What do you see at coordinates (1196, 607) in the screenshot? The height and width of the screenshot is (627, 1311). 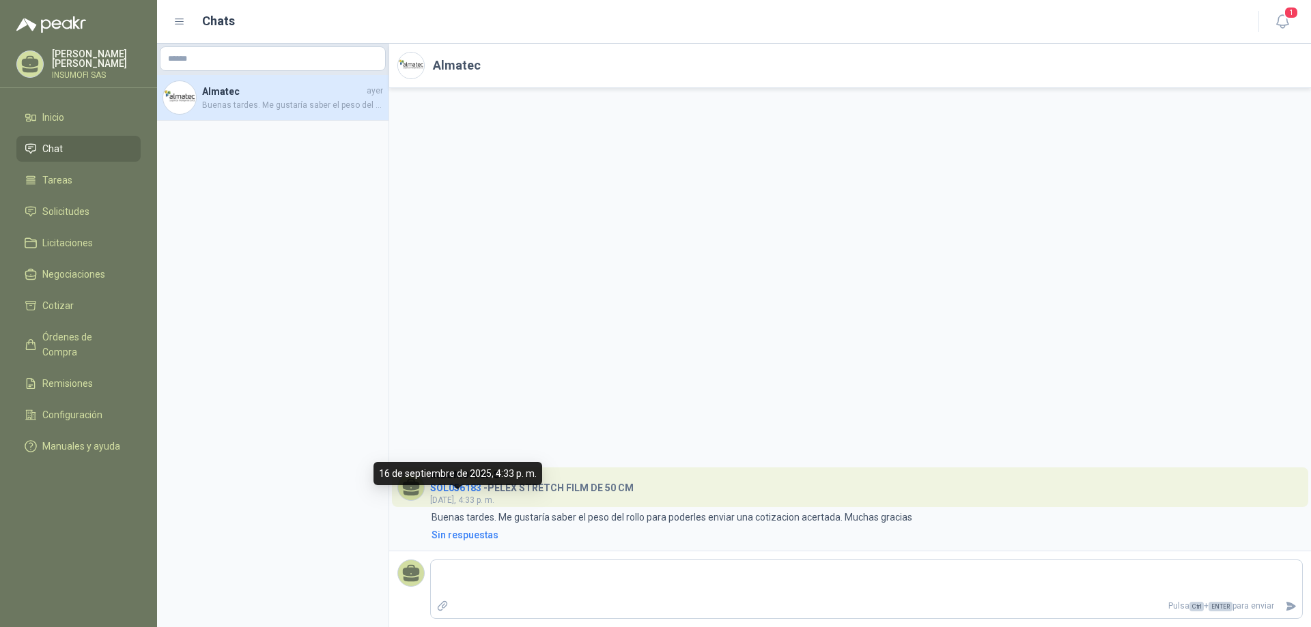 I see `span: Ctrl` at bounding box center [1196, 607].